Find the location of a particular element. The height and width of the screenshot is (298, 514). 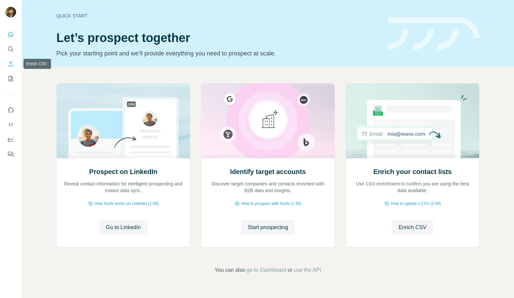

button: My lists is located at coordinates (11, 78).